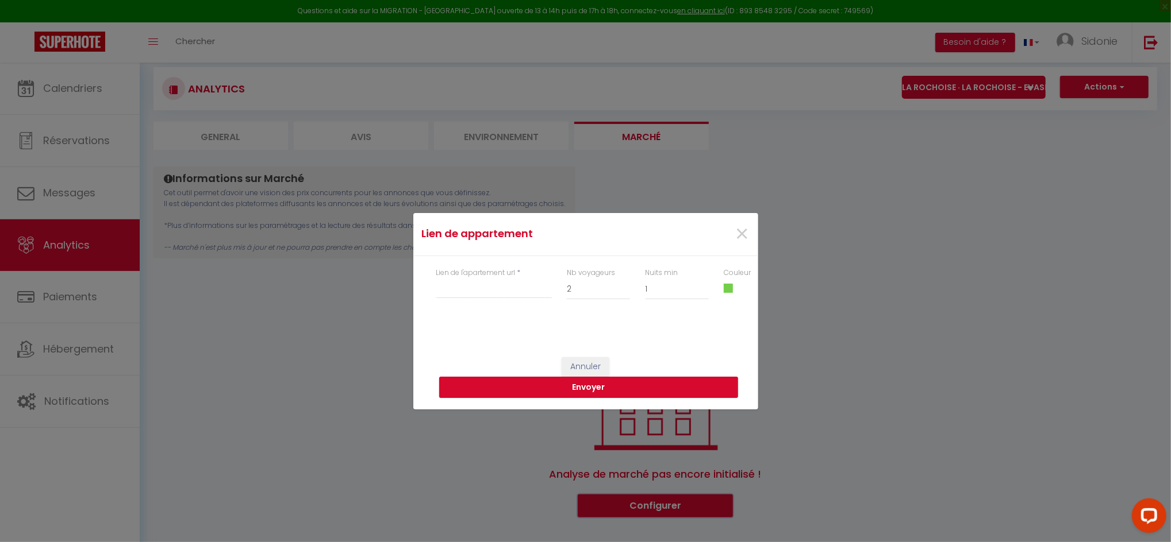 The image size is (1171, 542). Describe the element at coordinates (661, 273) in the screenshot. I see `label: Nuits min` at that location.